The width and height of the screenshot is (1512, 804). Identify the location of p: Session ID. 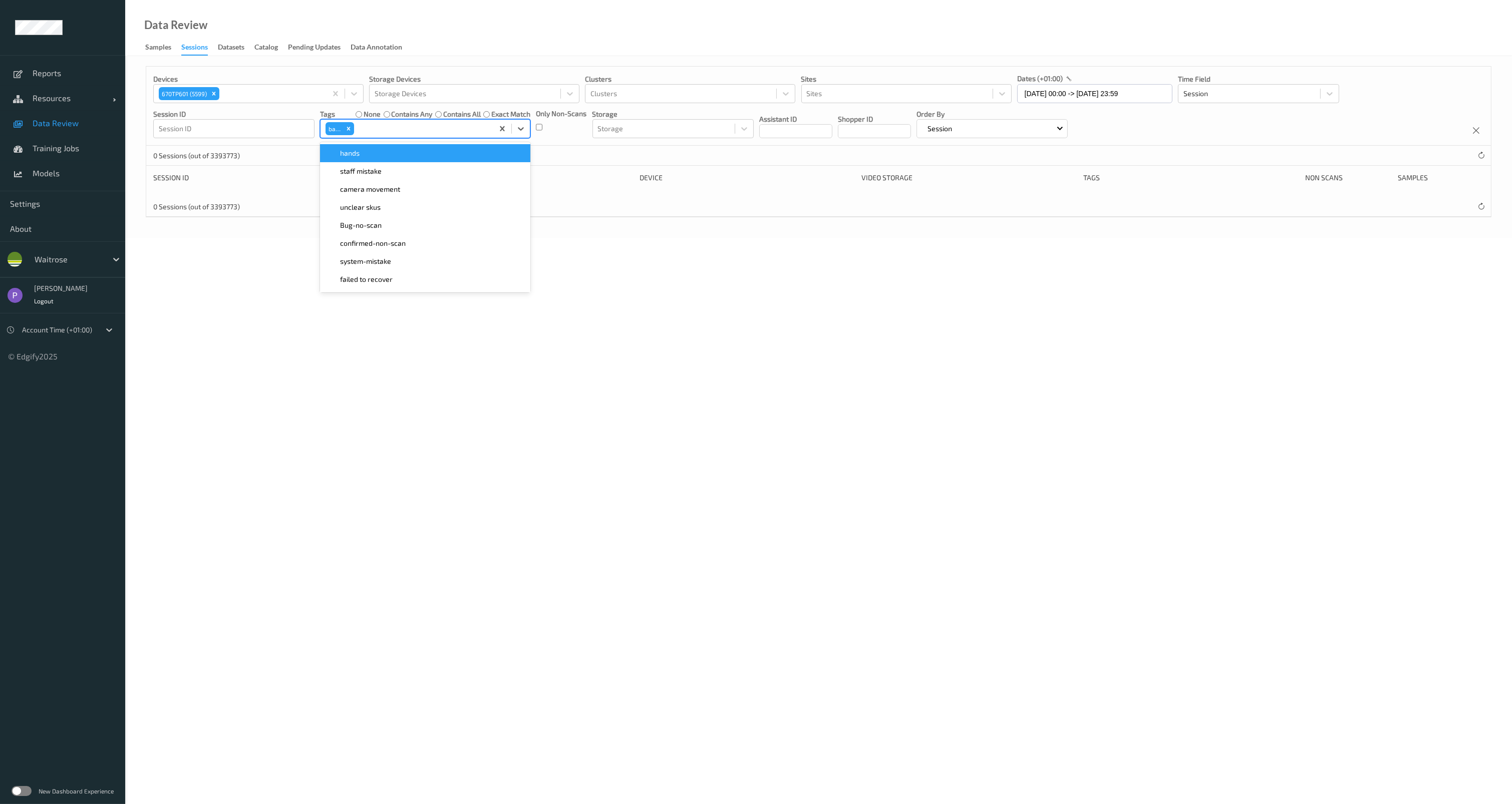
(234, 114).